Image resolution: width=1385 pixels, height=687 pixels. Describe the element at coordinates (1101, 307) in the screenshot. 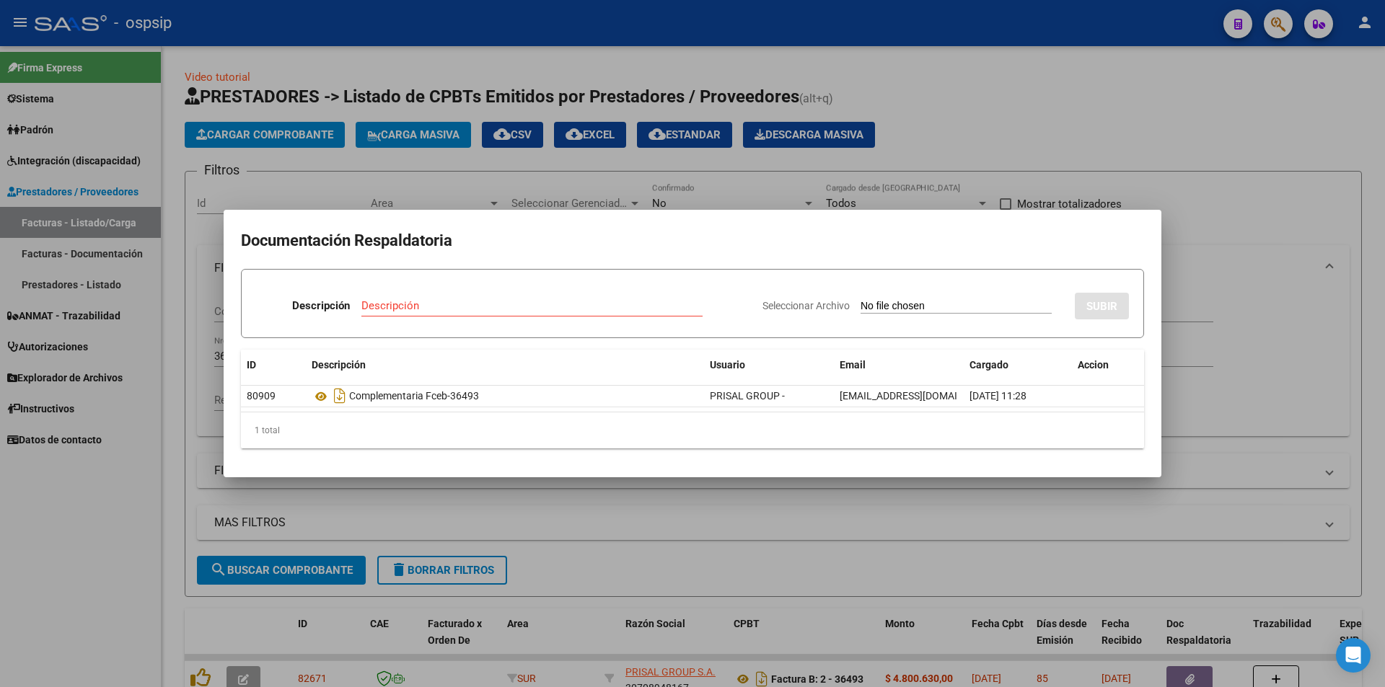

I see `span: SUBIR` at that location.